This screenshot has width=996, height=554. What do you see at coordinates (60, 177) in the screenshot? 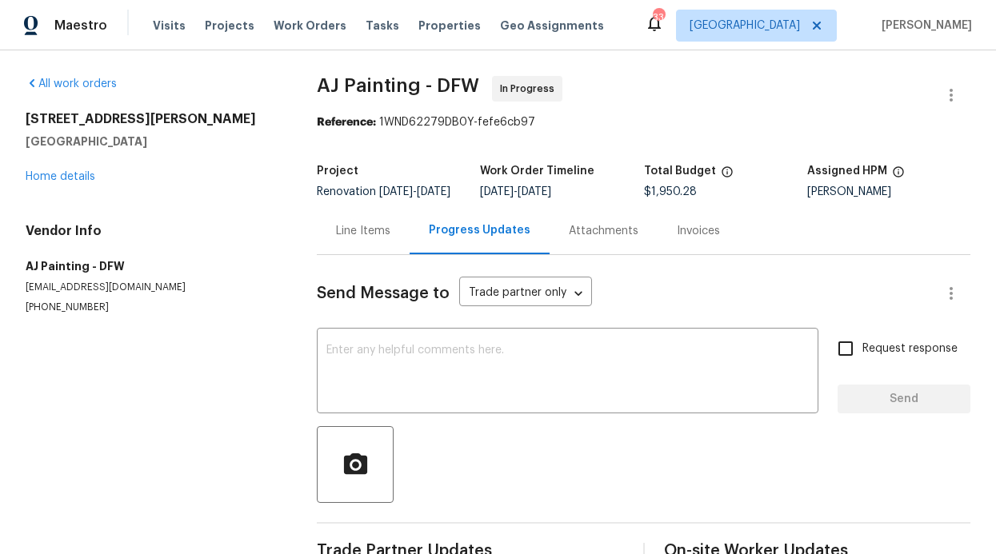
I see `a: Home details` at bounding box center [60, 177].